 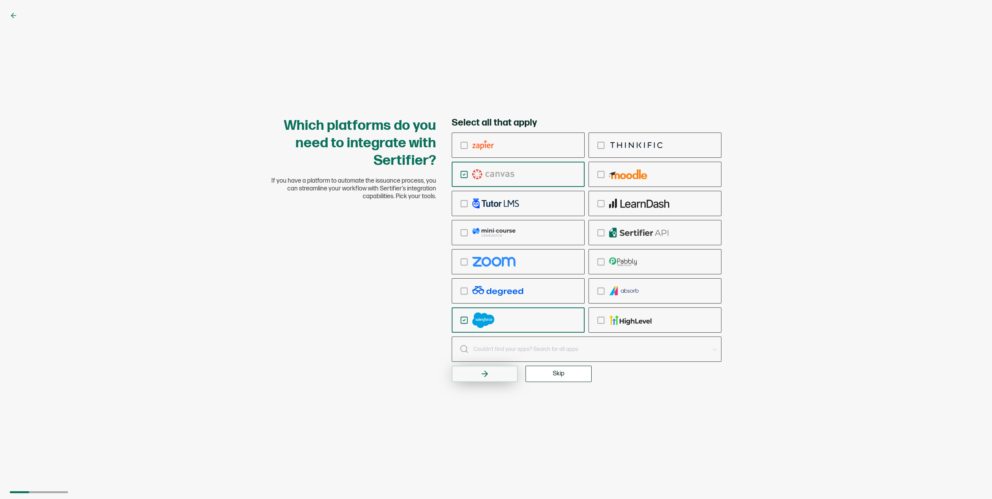 What do you see at coordinates (638, 232) in the screenshot?
I see `img: api` at bounding box center [638, 232].